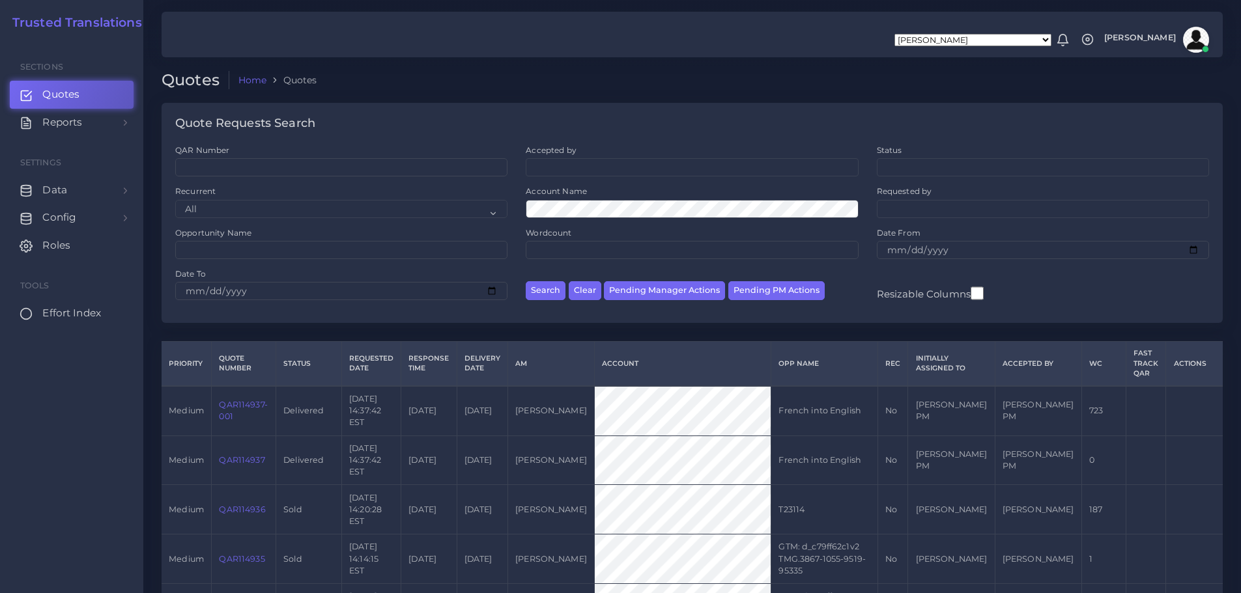 This screenshot has width=1241, height=593. I want to click on th: Requested Date, so click(371, 364).